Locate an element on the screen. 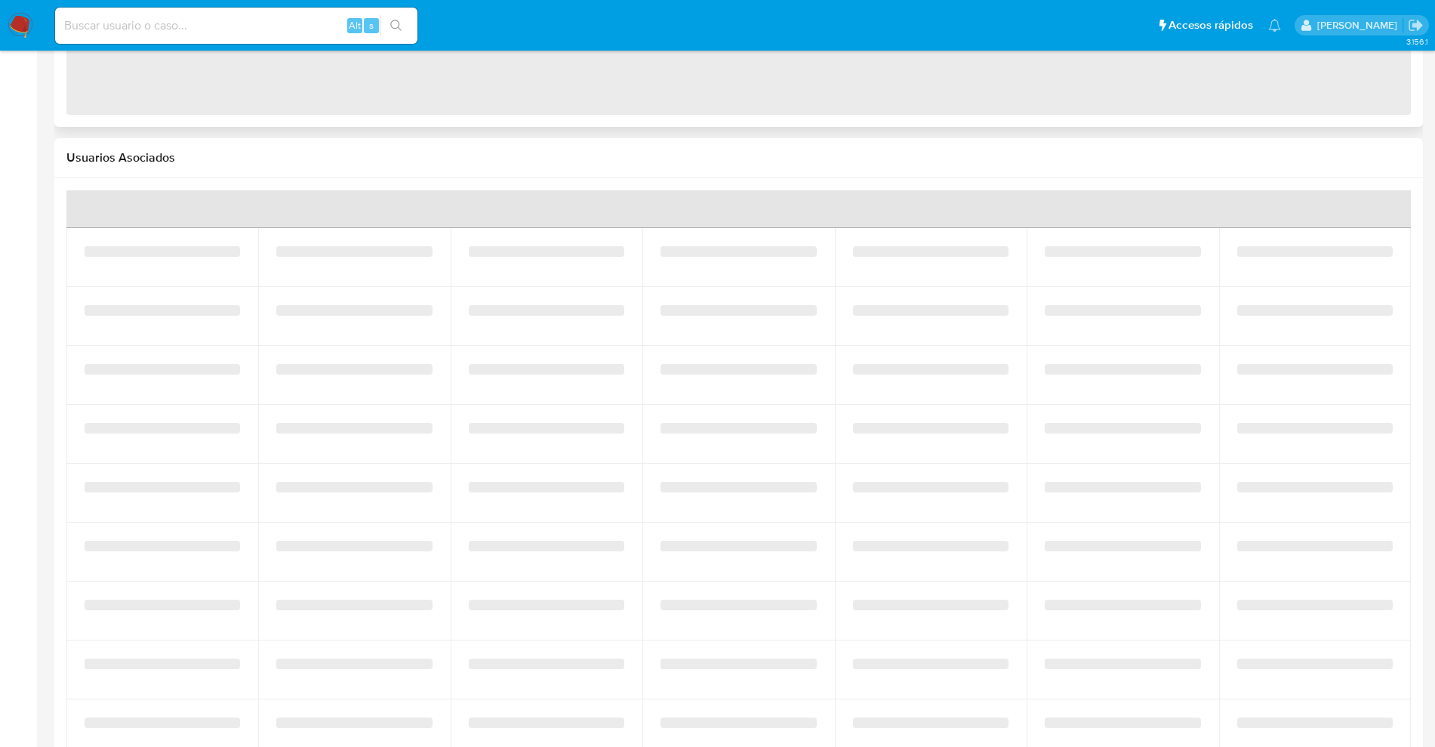  span: Accesos rápidos is located at coordinates (1211, 25).